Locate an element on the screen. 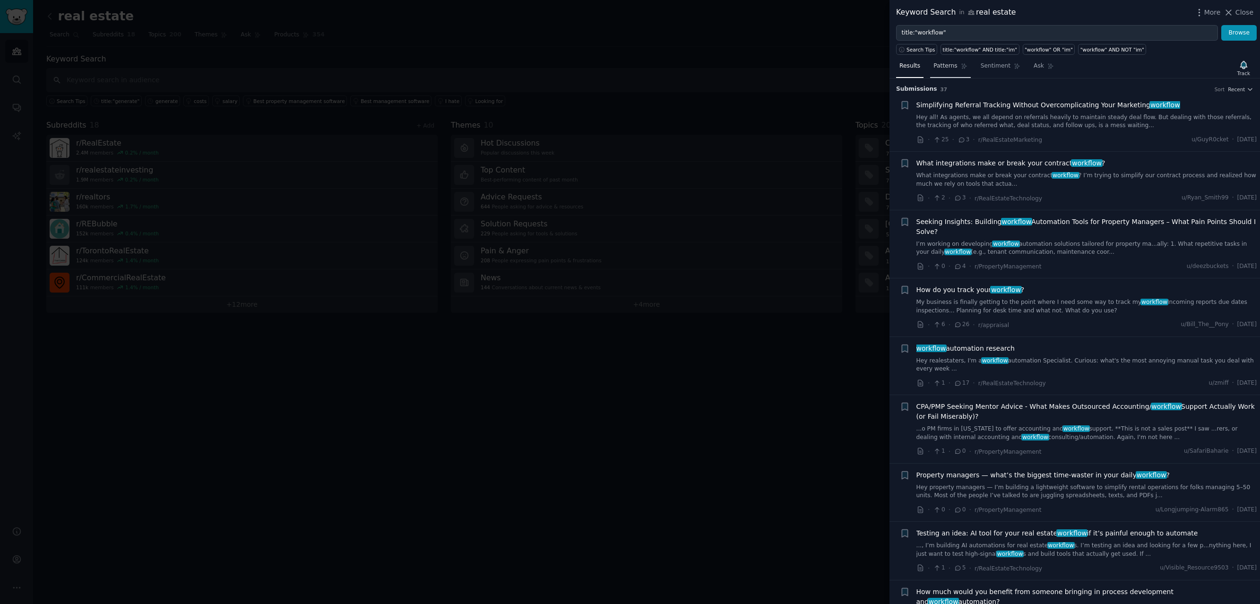 The height and width of the screenshot is (604, 1260). a: Sentiment is located at coordinates (1000, 68).